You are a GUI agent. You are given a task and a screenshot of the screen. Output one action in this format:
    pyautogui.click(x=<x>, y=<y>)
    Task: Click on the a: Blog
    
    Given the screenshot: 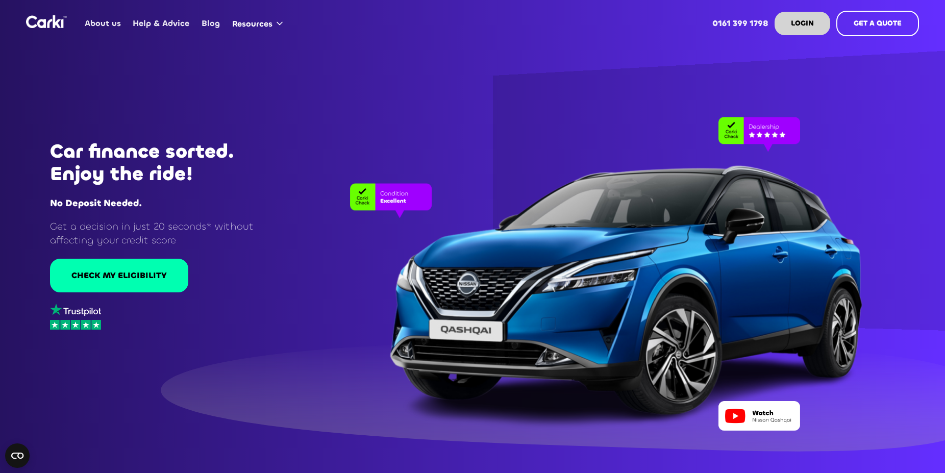 What is the action you would take?
    pyautogui.click(x=210, y=23)
    